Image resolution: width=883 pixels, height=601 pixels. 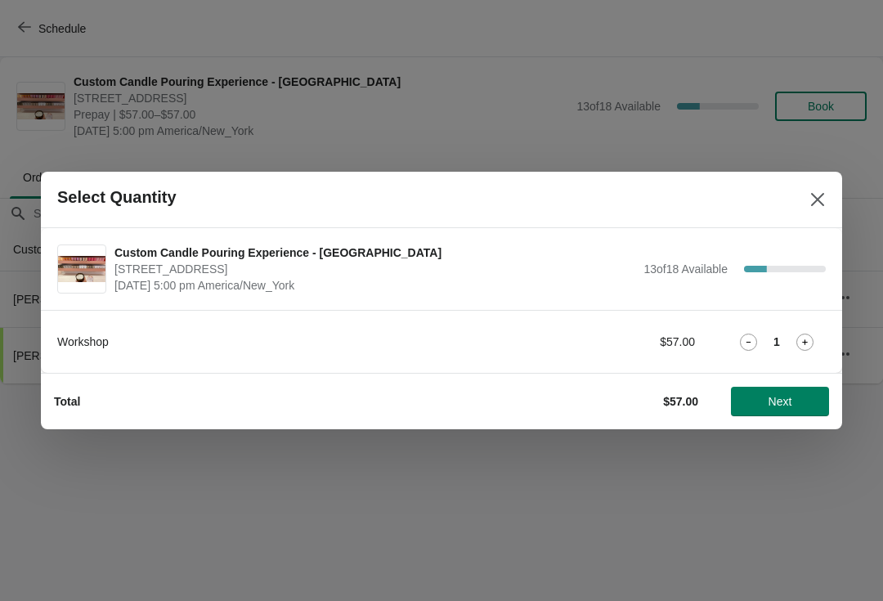 What do you see at coordinates (818, 200) in the screenshot?
I see `button: Close` at bounding box center [818, 200].